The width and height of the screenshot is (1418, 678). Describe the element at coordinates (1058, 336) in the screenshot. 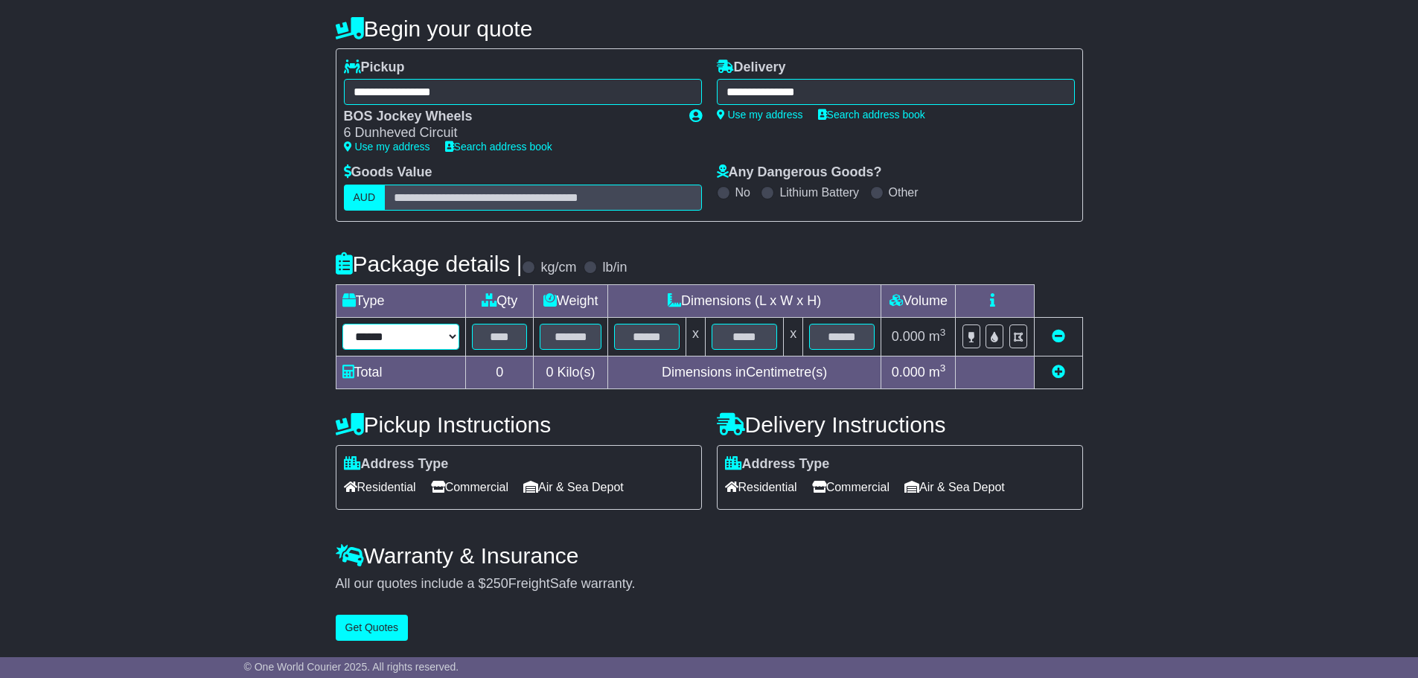

I see `a: Remove this item` at that location.